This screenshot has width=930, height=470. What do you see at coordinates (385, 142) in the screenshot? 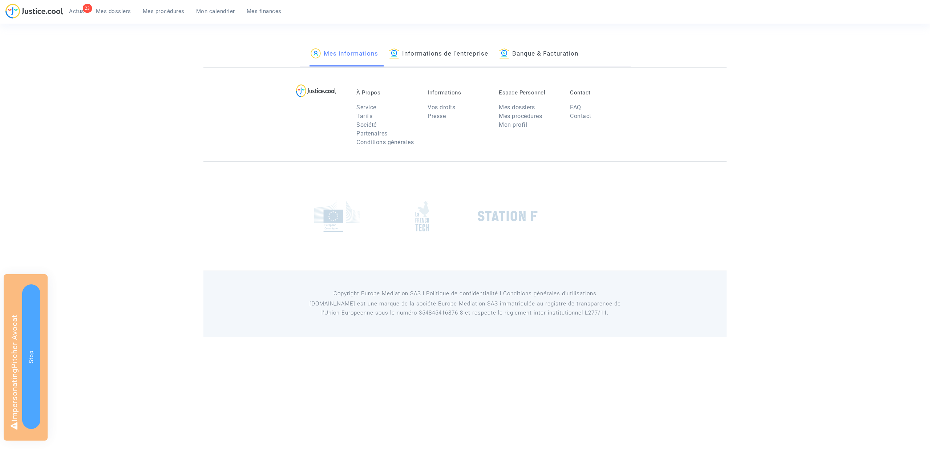
I see `a: Conditions générales` at bounding box center [385, 142].